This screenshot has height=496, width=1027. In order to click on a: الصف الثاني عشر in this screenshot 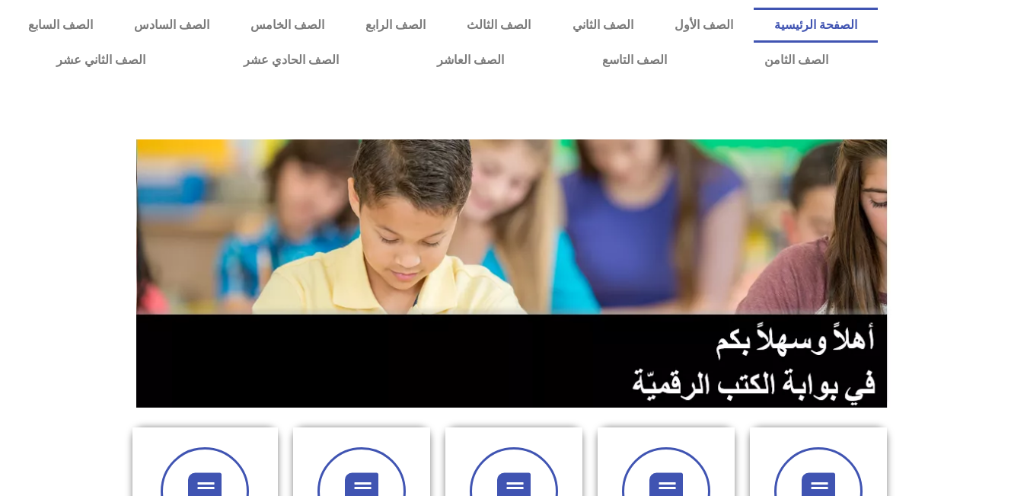, I will do `click(101, 60)`.